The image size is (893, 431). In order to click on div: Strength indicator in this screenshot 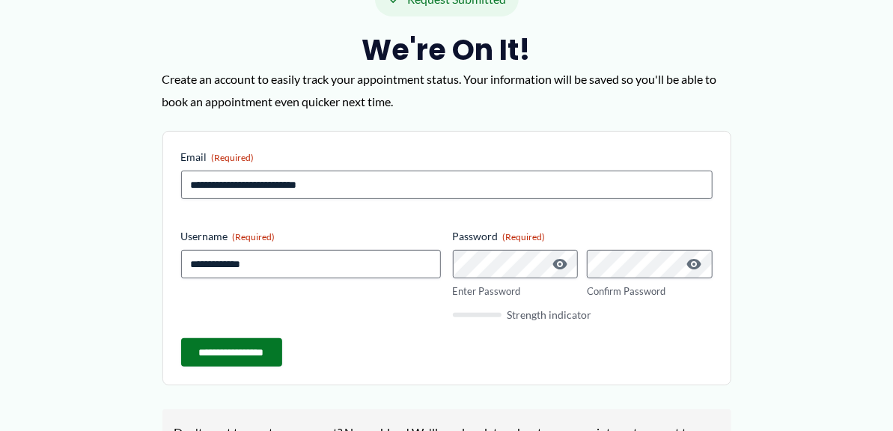, I will do `click(582, 315)`.